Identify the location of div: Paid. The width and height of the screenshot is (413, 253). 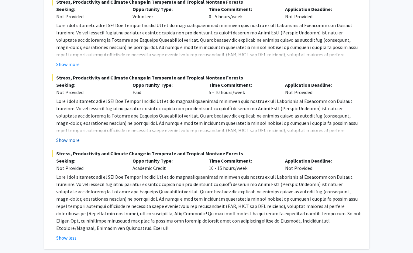
(166, 88).